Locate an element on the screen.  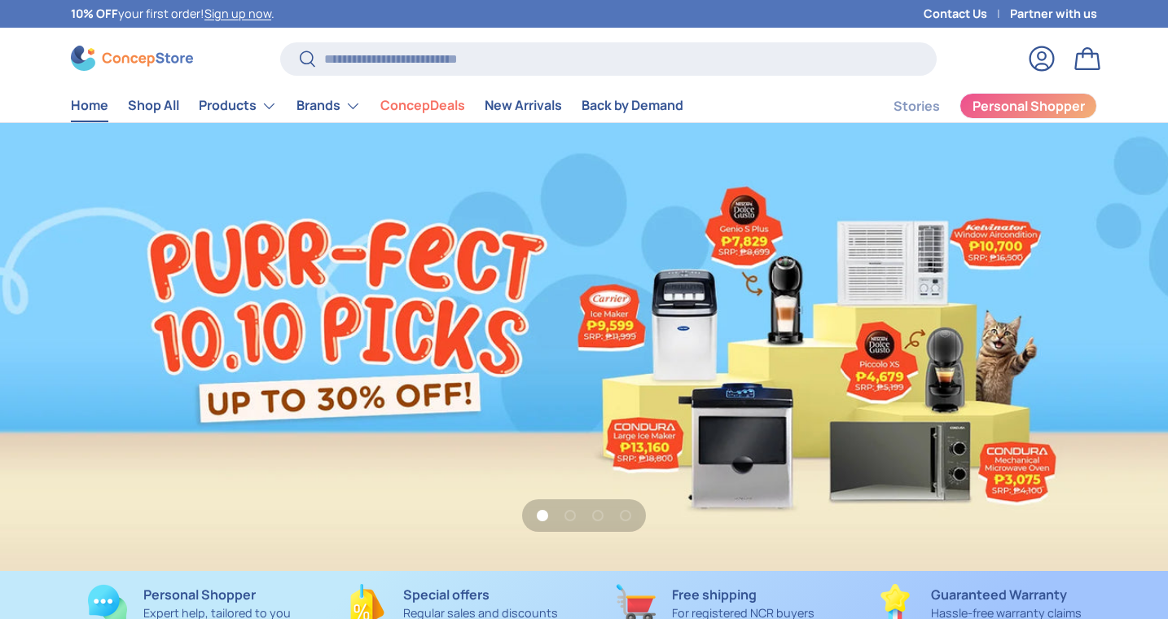
summary: Brands is located at coordinates (328, 106).